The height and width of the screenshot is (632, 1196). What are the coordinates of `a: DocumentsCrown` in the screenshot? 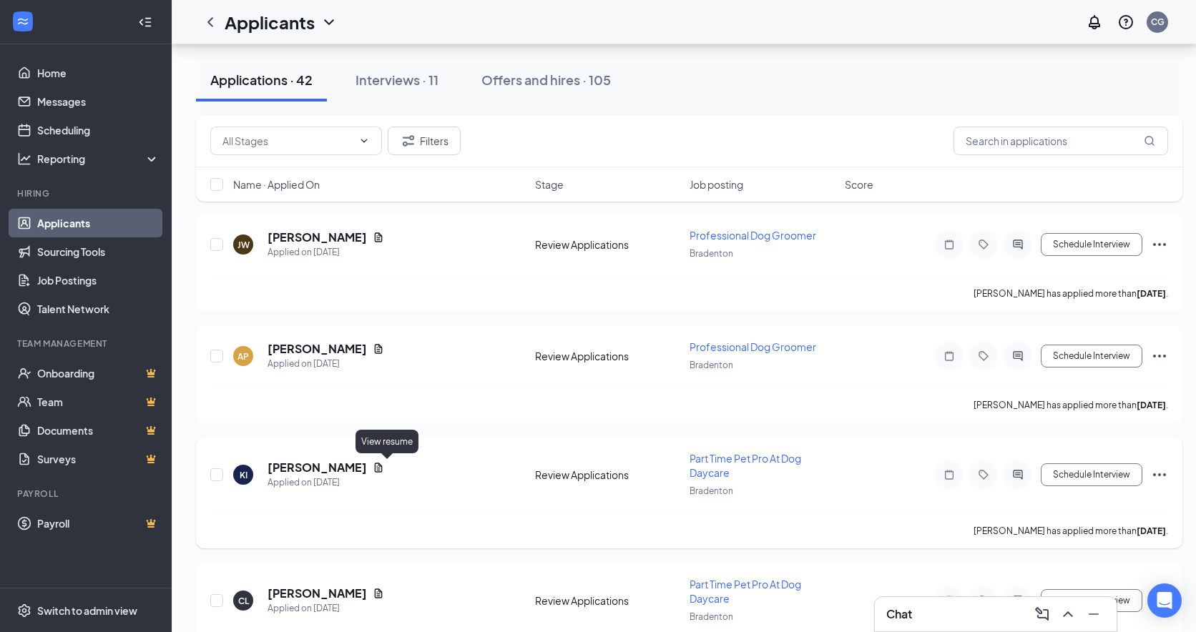 It's located at (98, 430).